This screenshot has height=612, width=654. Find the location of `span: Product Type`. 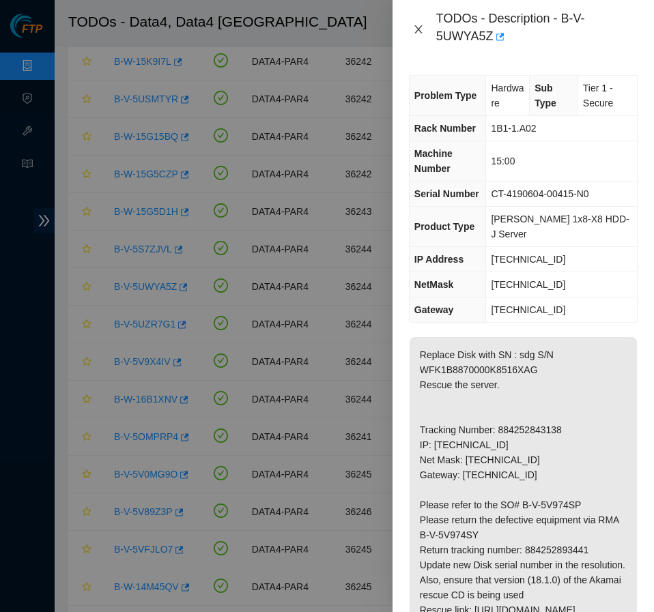

span: Product Type is located at coordinates (444, 226).